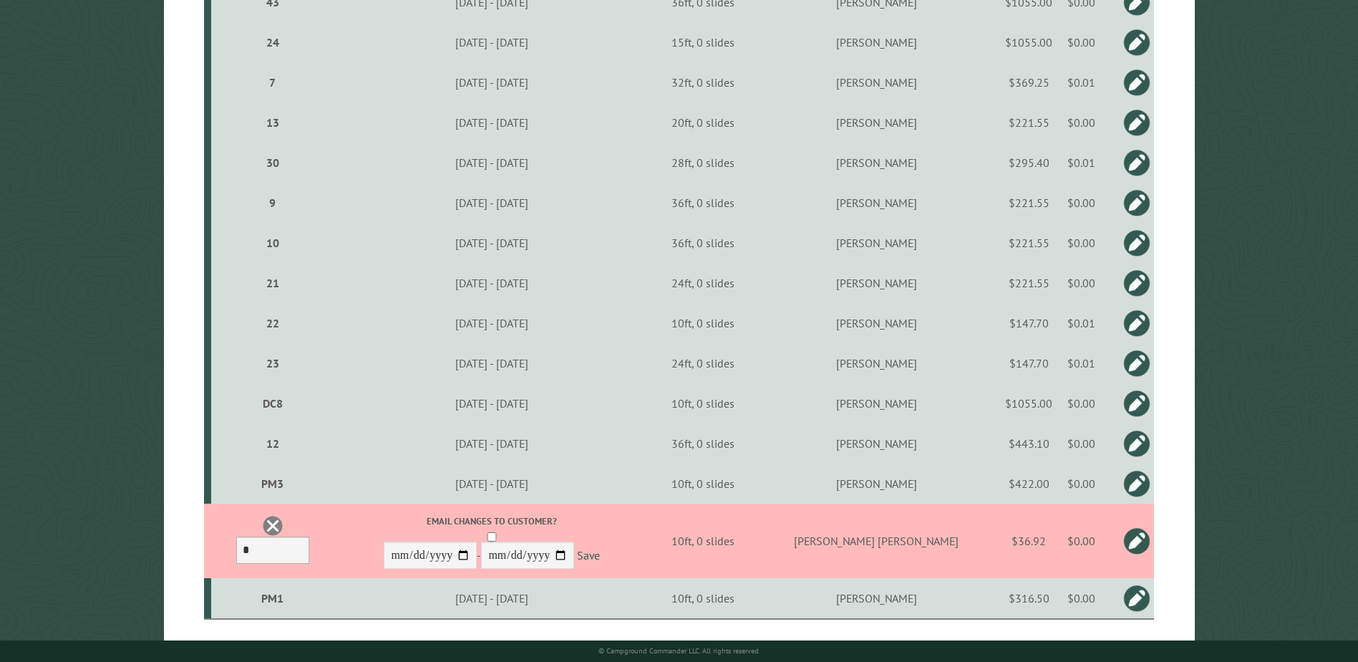 The height and width of the screenshot is (662, 1358). Describe the element at coordinates (679, 650) in the screenshot. I see `small: © Campground Commander LLC. All rights reserved.` at that location.